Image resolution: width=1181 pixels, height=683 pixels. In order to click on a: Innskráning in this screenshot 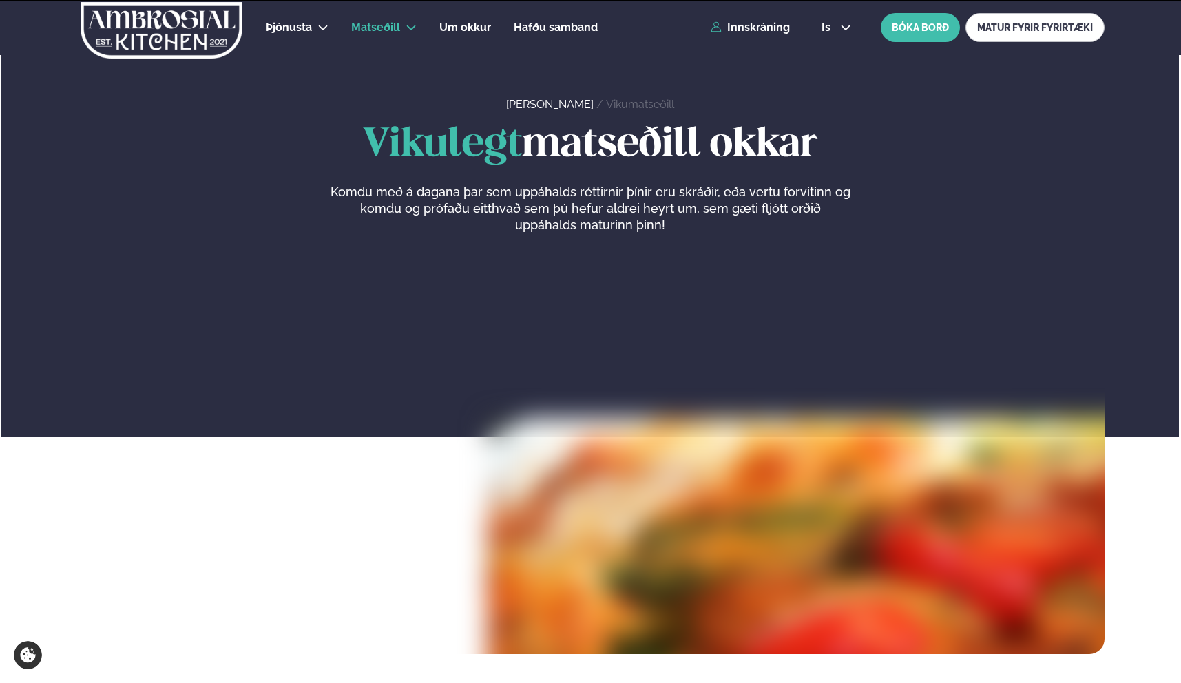, I will do `click(750, 28)`.